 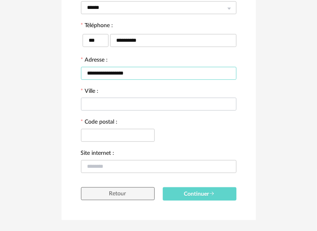 I want to click on span: Retour, so click(x=118, y=194).